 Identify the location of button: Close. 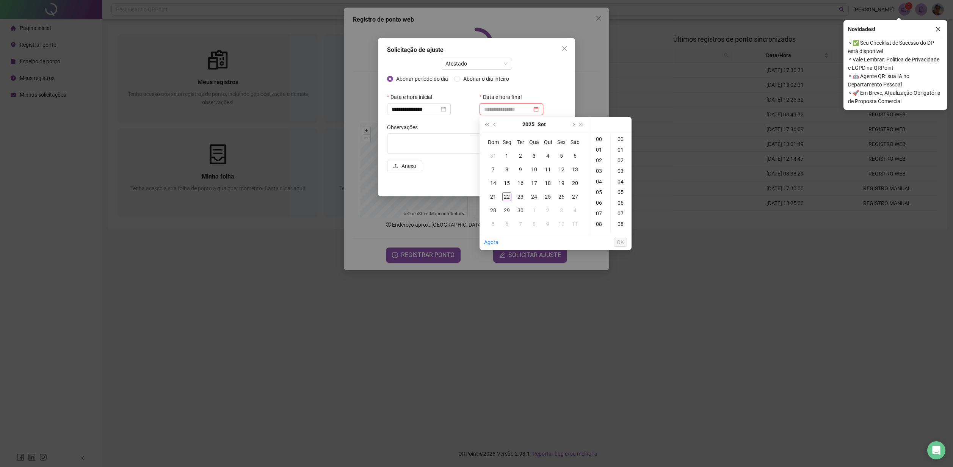
(565, 49).